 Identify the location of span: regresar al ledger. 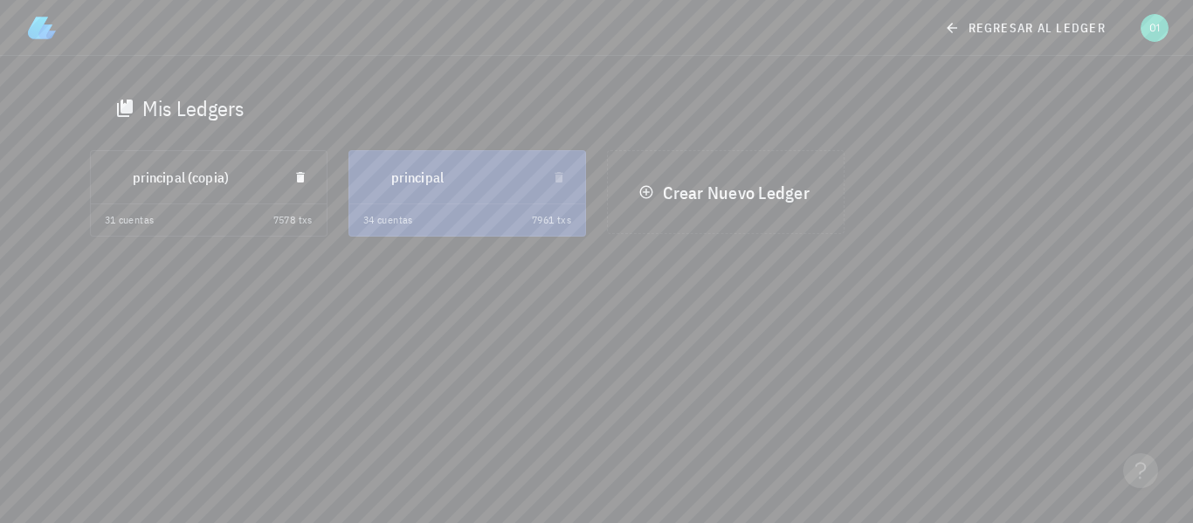
(1026, 28).